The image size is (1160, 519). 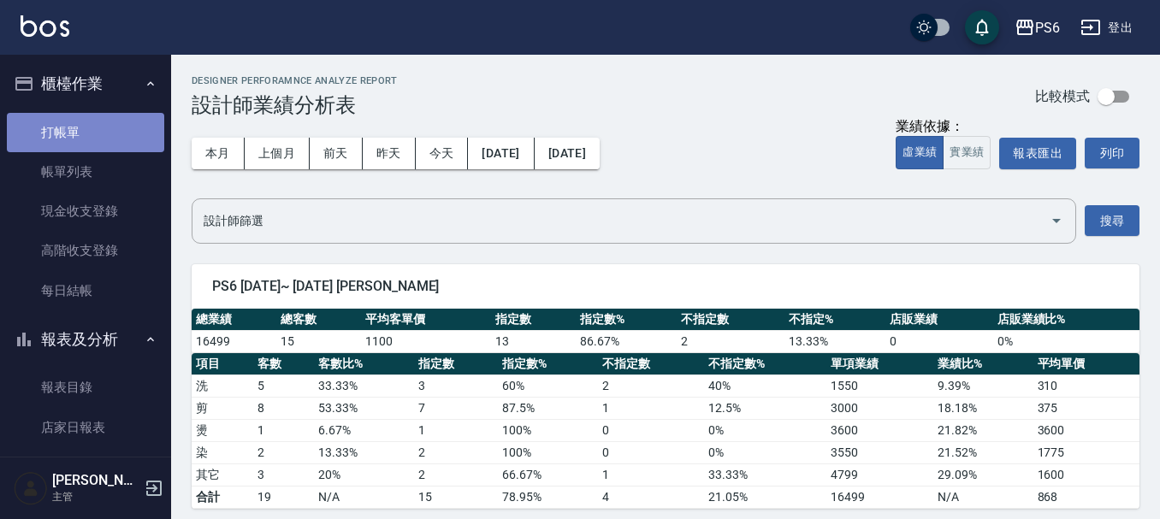 I want to click on button: 櫃檯作業, so click(x=86, y=84).